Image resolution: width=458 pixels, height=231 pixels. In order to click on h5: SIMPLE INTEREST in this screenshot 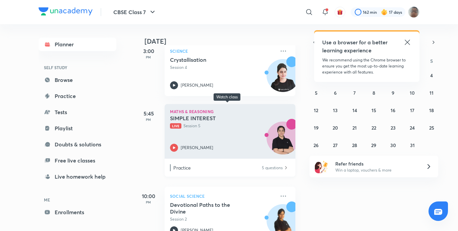, I will do `click(212, 118)`.